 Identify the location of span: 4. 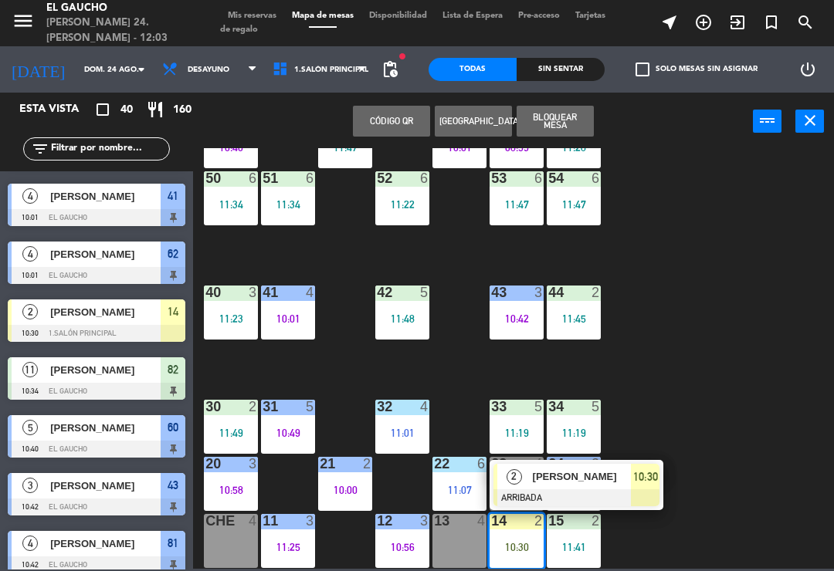
(30, 544).